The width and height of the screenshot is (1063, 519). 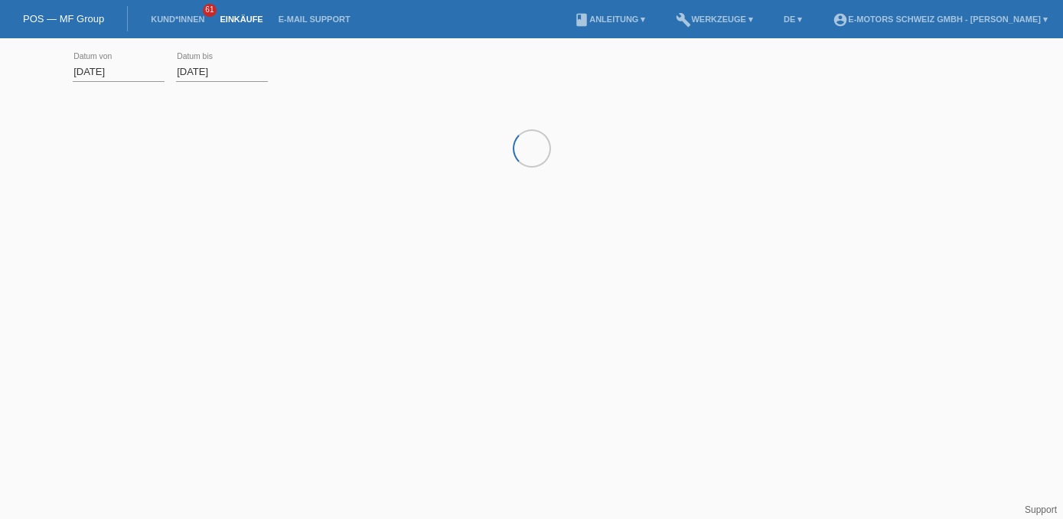 I want to click on span: 61, so click(x=210, y=10).